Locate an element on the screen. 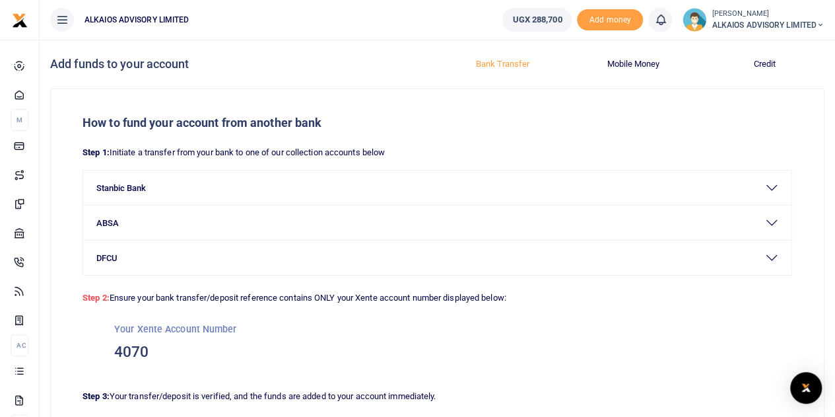 This screenshot has height=417, width=835. p: Your transfer/deposit is verified, and the funds are added to your account immediately. is located at coordinates (437, 396).